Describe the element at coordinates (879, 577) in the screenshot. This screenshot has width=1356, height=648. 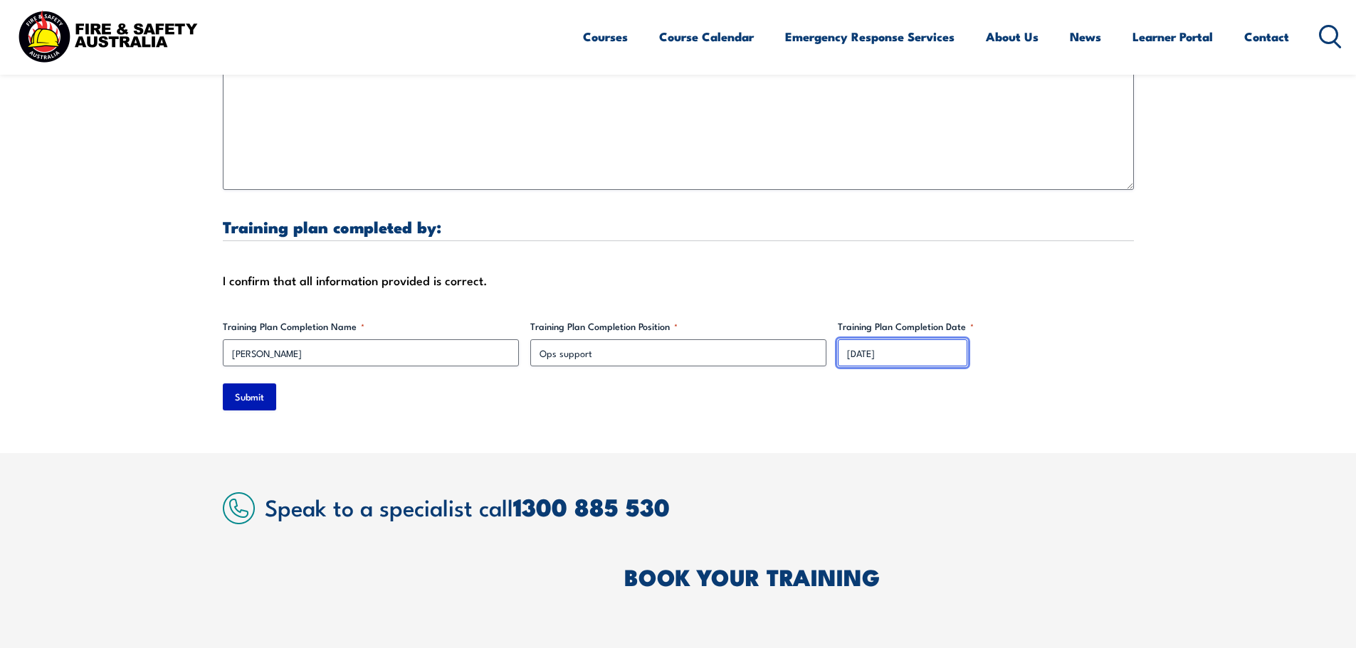
I see `h2: BOOK YOUR TRAINING` at that location.